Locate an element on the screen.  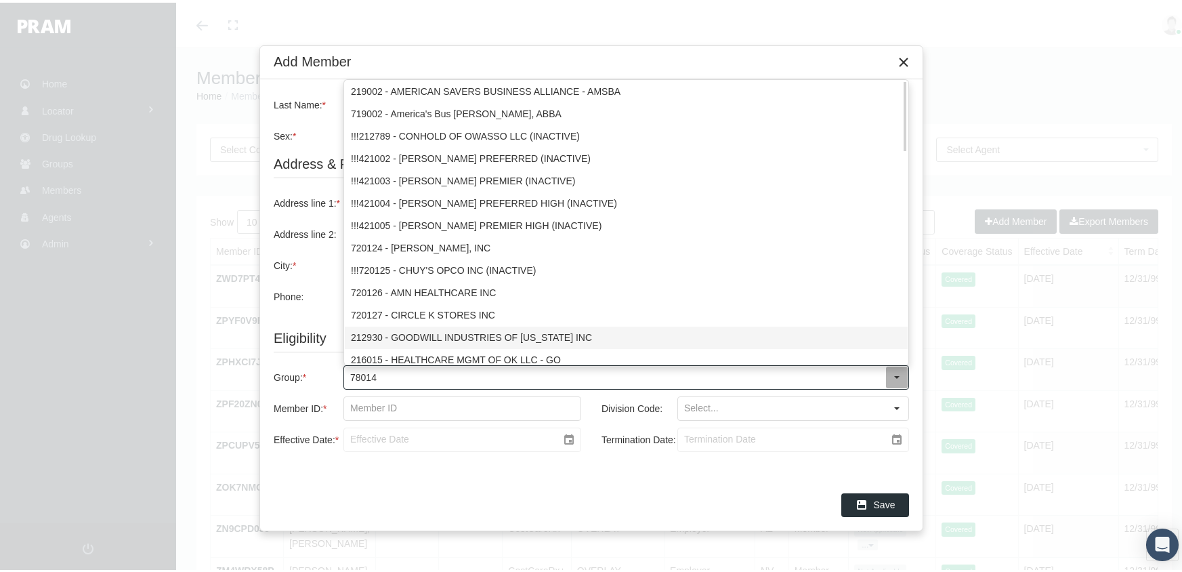
div: Save is located at coordinates (875, 502).